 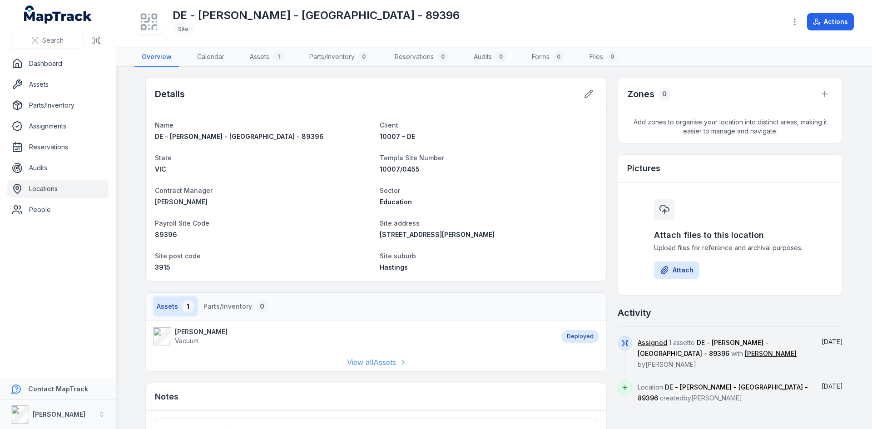 What do you see at coordinates (183, 29) in the screenshot?
I see `div: Site` at bounding box center [183, 29].